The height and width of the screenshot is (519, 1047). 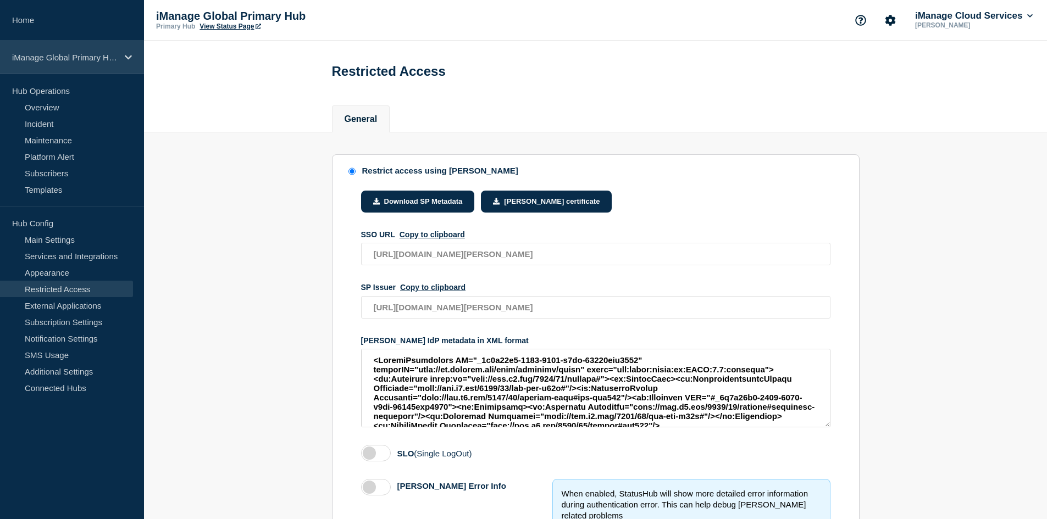 I want to click on input: Restrict access using SAML, so click(x=352, y=171).